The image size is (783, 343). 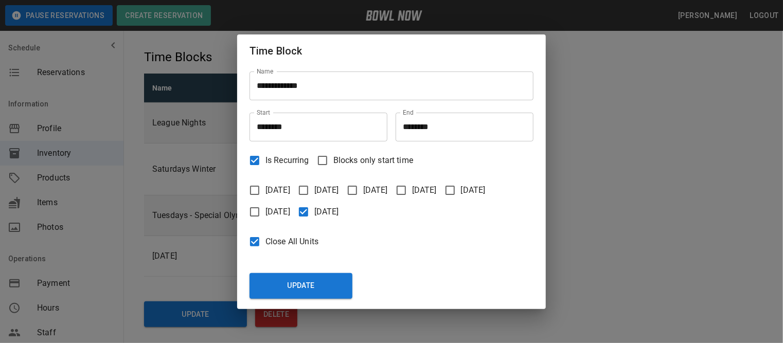 I want to click on label: End, so click(x=408, y=112).